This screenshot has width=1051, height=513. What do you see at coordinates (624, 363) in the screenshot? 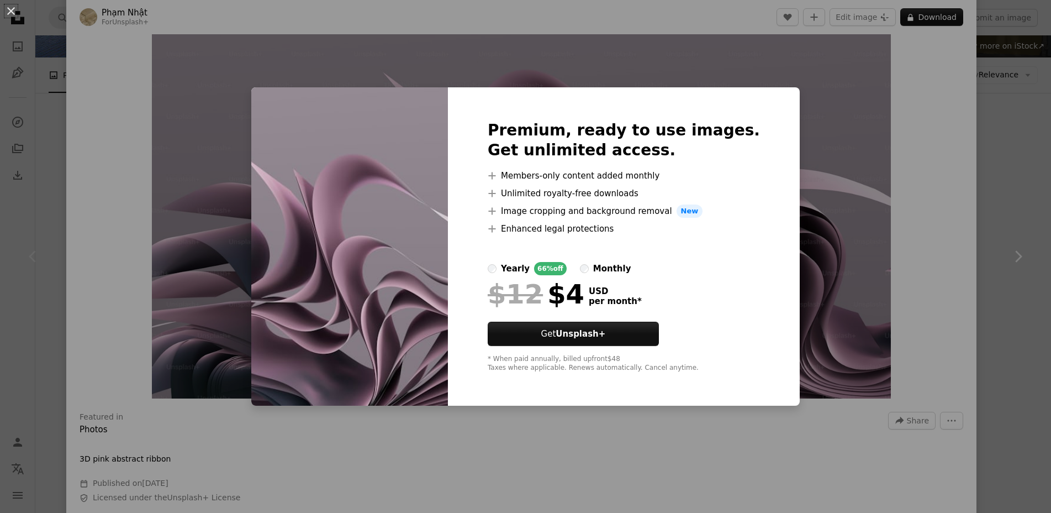
I see `div: * When paid annually, billed upfront $48 Taxes where applicable. Renews automatically. Cancel any...` at bounding box center [624, 363].